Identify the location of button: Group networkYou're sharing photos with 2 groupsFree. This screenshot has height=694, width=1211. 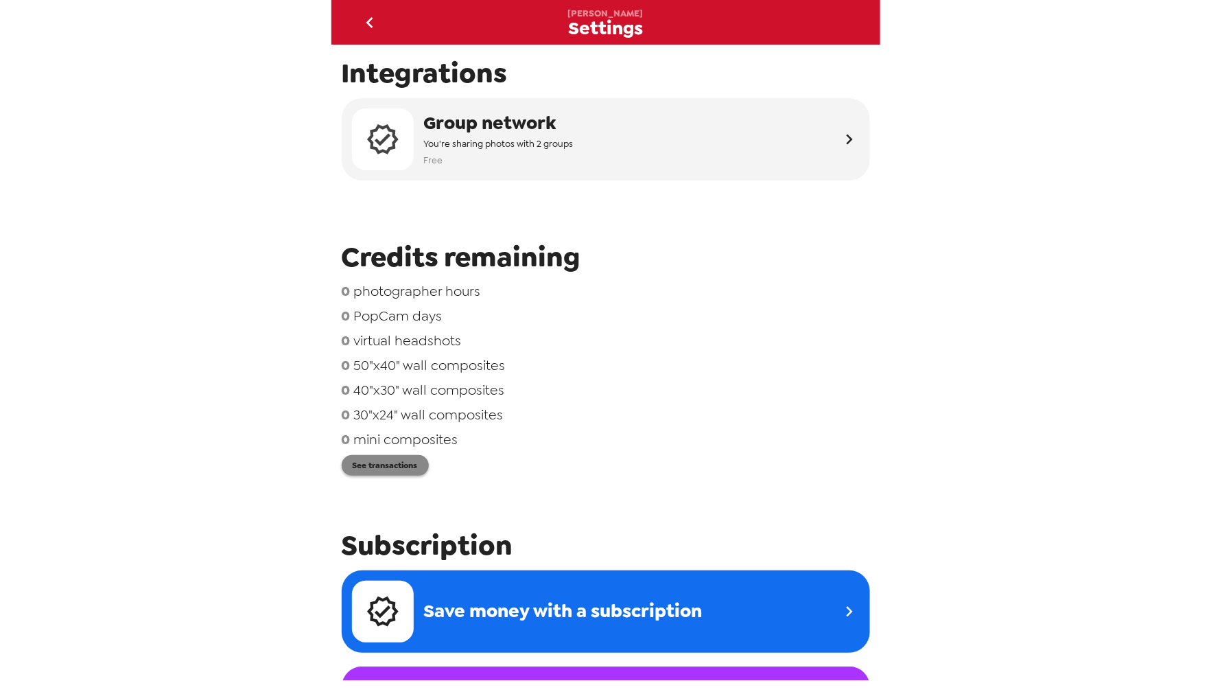
(606, 139).